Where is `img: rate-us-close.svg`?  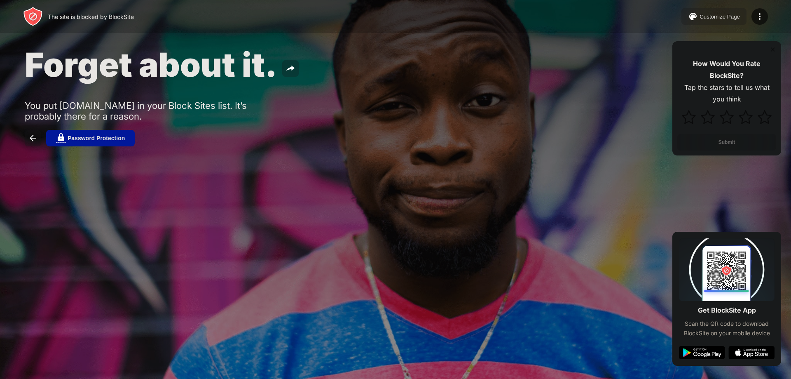
img: rate-us-close.svg is located at coordinates (773, 49).